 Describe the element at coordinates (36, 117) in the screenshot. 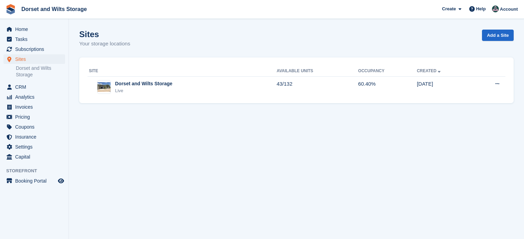

I see `span: Pricing` at that location.